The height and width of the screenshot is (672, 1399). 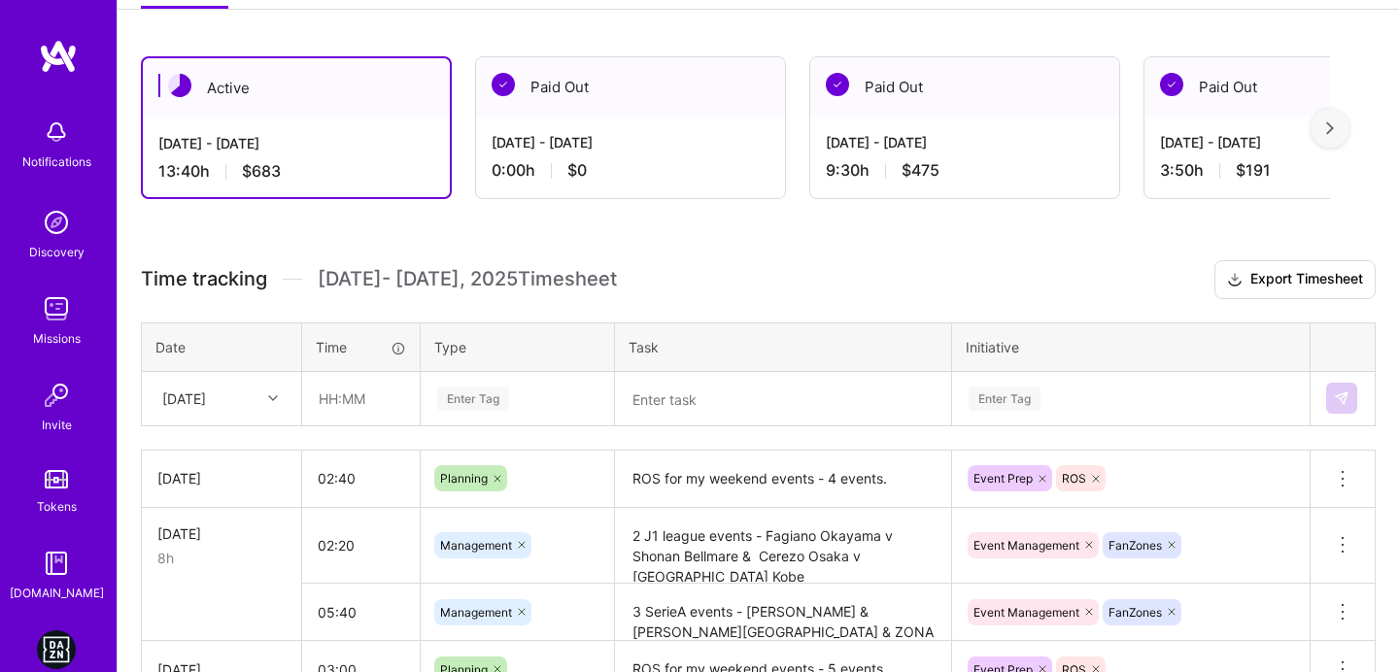 I want to click on div: 0:00 h, so click(x=631, y=170).